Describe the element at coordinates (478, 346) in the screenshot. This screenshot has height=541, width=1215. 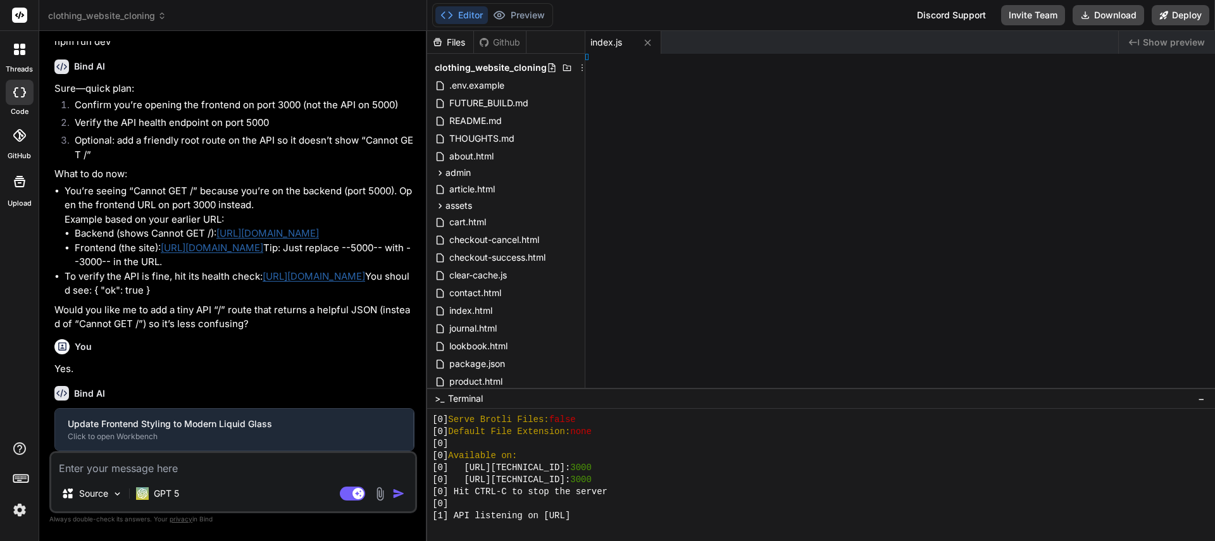
I see `span: lookbook.html` at that location.